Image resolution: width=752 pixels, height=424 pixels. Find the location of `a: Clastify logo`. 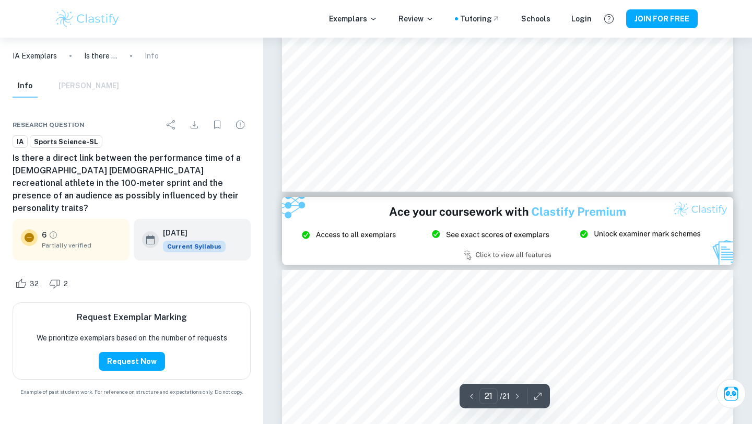

a: Clastify logo is located at coordinates (87, 19).